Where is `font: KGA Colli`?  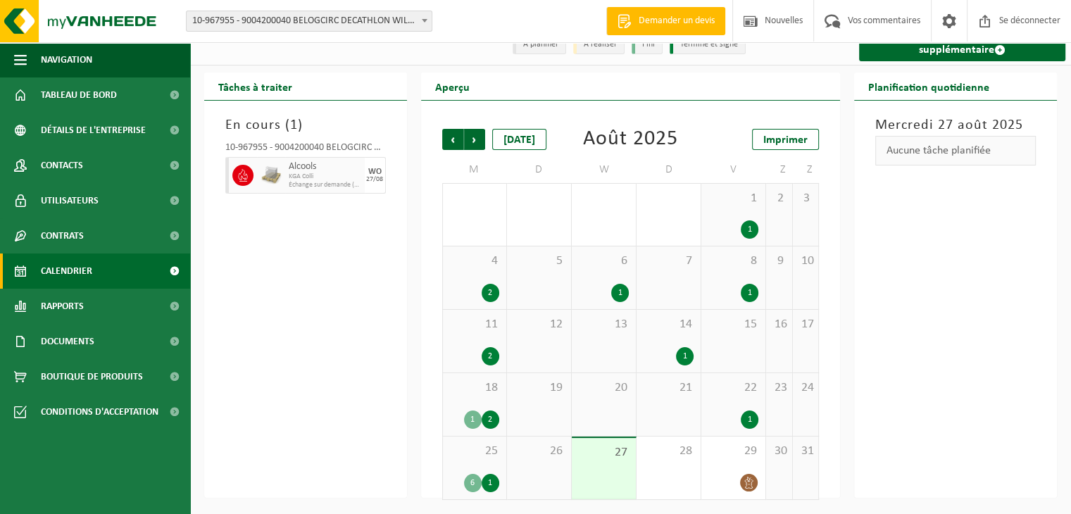
font: KGA Colli is located at coordinates (301, 176).